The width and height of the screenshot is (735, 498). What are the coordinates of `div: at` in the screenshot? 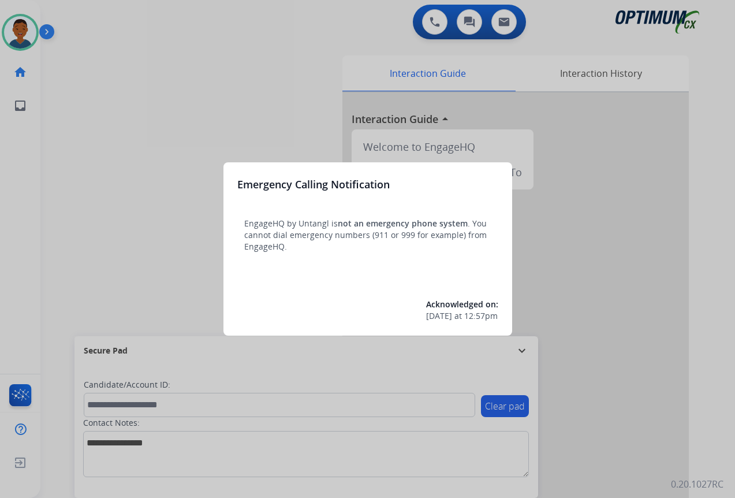 It's located at (462, 316).